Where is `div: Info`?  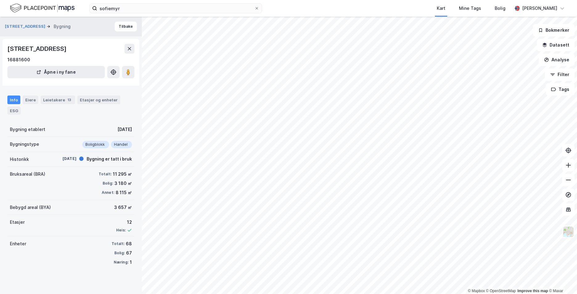 div: Info is located at coordinates (14, 100).